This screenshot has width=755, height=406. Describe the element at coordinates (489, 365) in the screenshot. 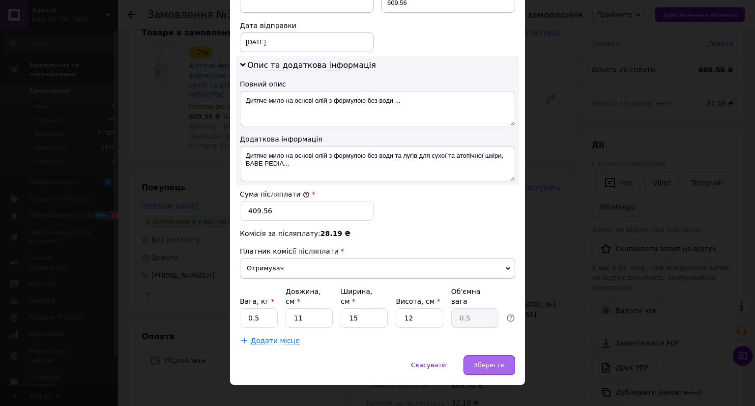

I see `span: Зберегти` at that location.